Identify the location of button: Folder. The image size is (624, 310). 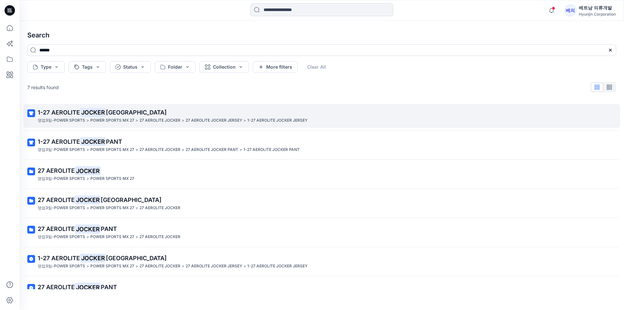
(175, 67).